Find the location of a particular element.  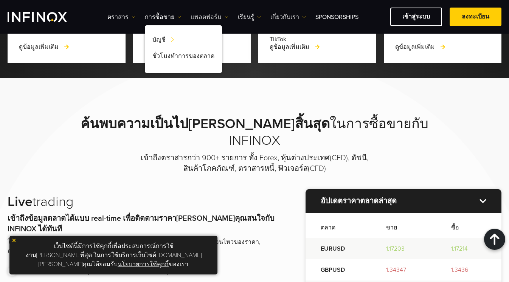

th: ตลาด is located at coordinates (338, 226).